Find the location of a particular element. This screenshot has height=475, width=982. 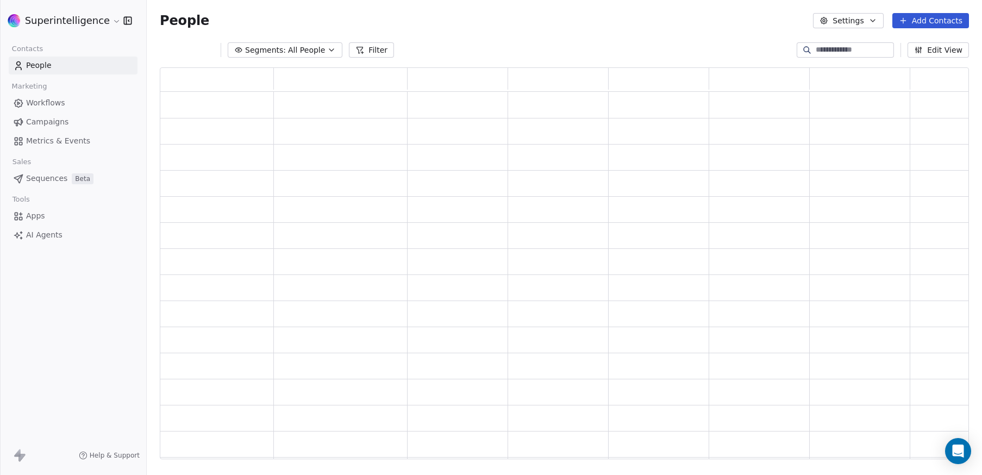

span: Beta is located at coordinates (83, 179).